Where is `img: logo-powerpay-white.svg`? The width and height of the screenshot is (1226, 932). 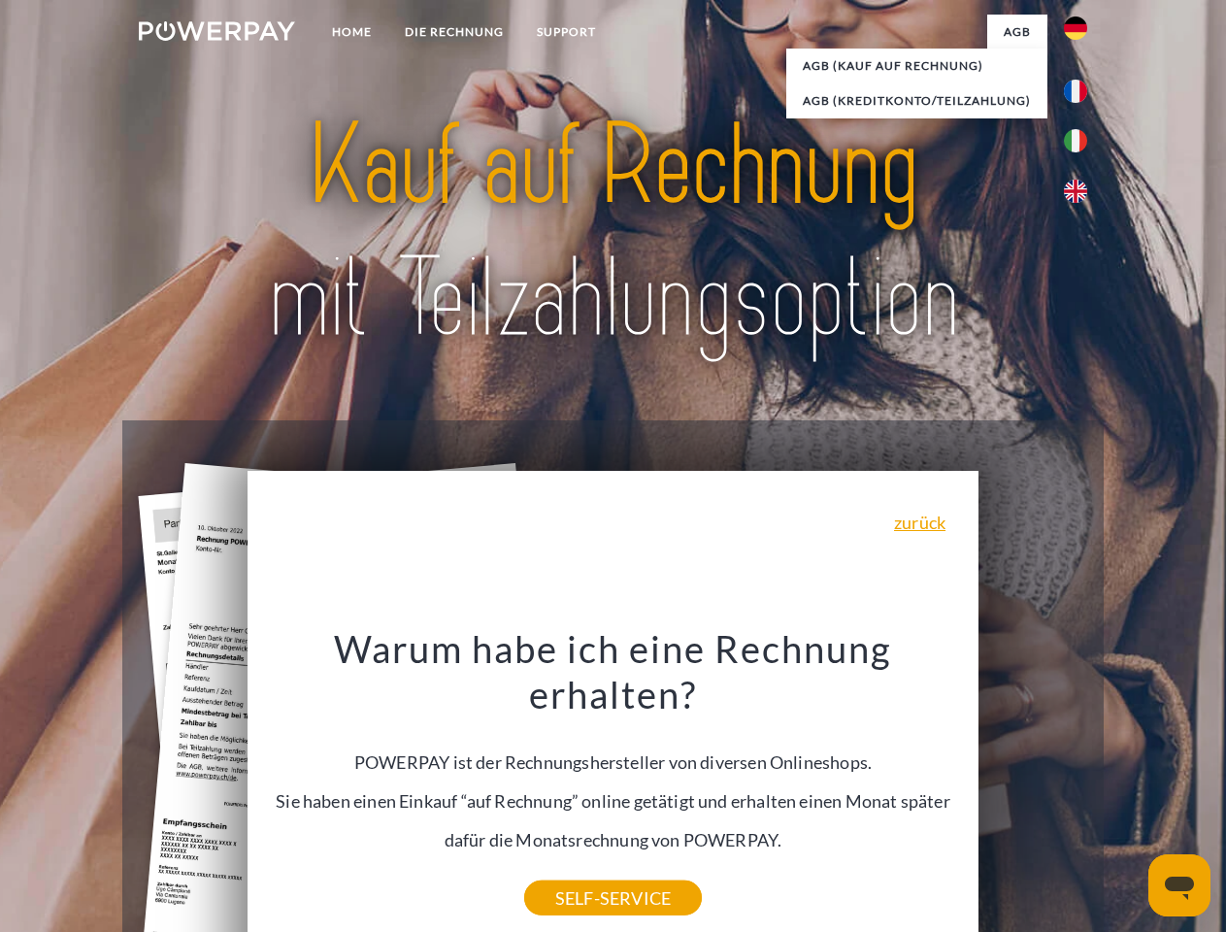 img: logo-powerpay-white.svg is located at coordinates (216, 31).